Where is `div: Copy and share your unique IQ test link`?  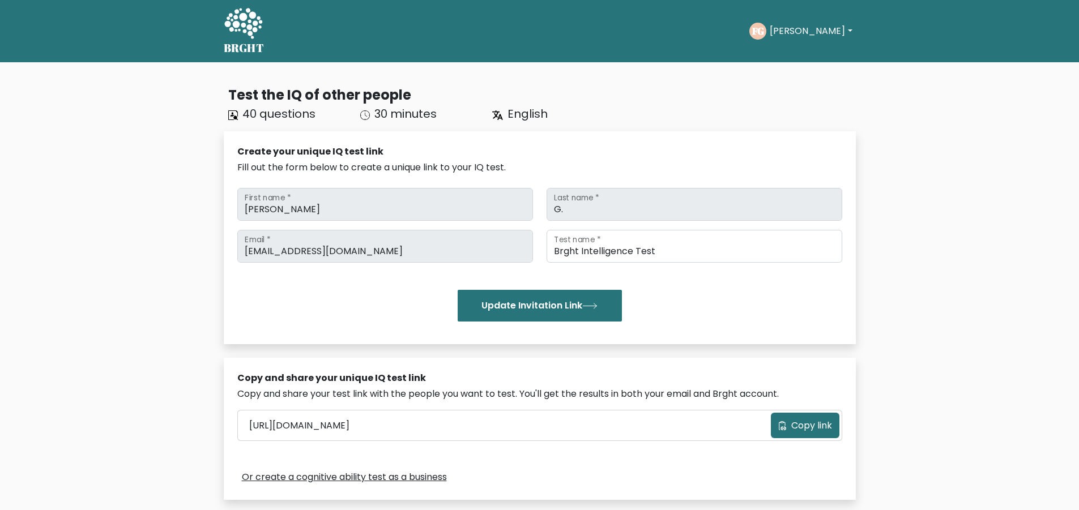
div: Copy and share your unique IQ test link is located at coordinates (540, 378).